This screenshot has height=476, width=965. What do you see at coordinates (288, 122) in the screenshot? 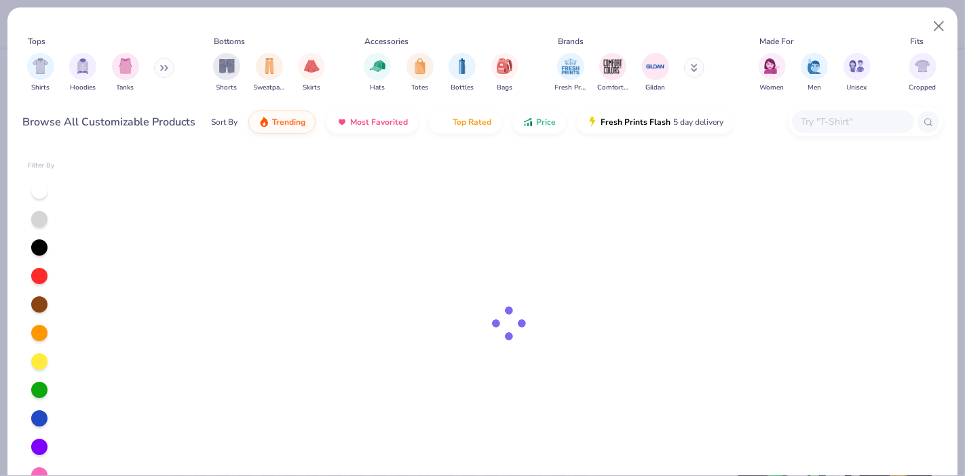
I see `span: Trending` at bounding box center [288, 122].